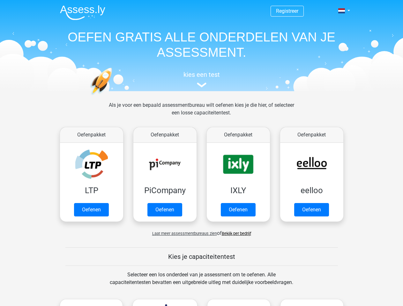  I want to click on img: oefenen, so click(113, 96).